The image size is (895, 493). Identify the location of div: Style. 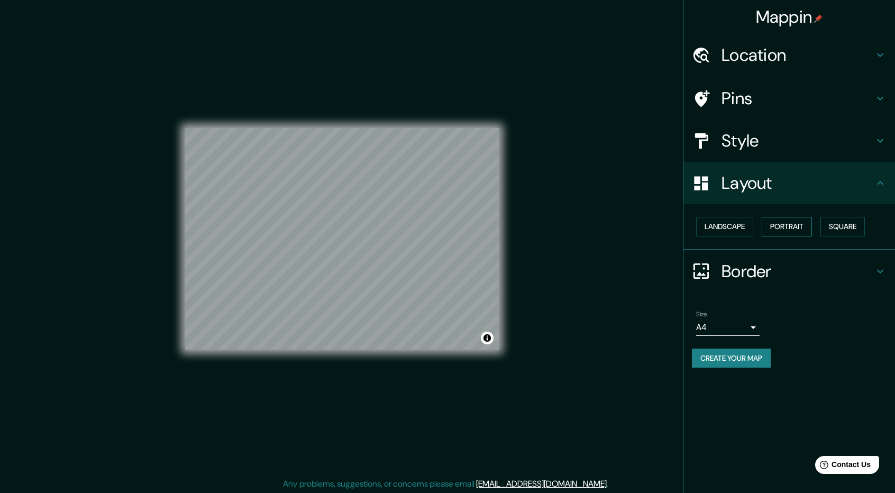
(789, 141).